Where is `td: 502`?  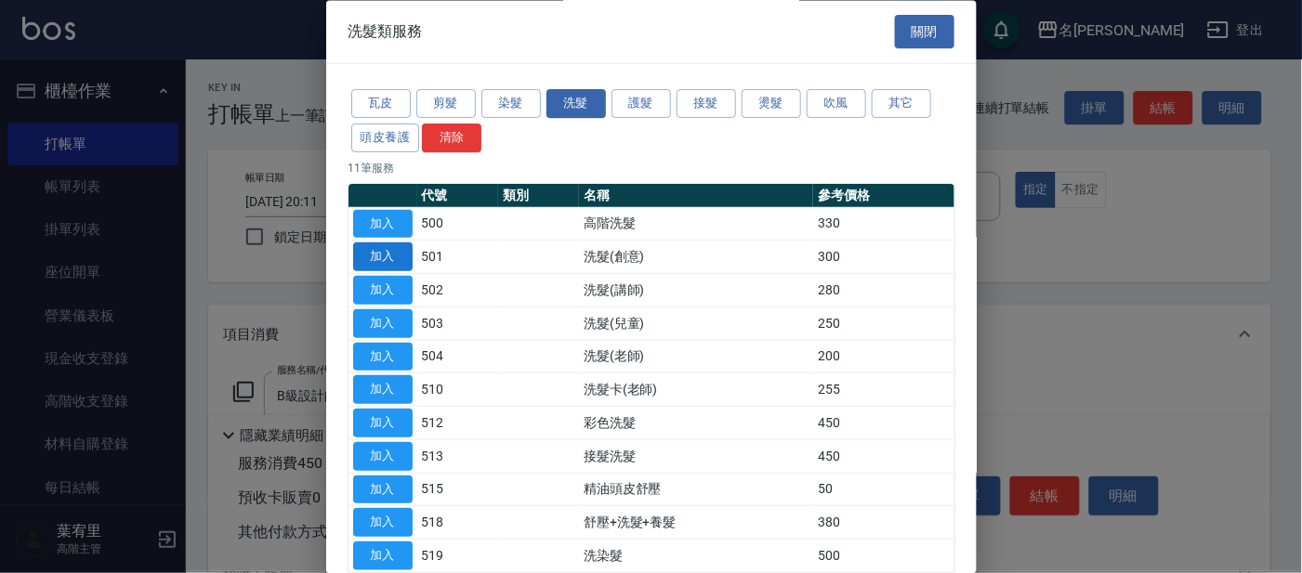 td: 502 is located at coordinates (457, 291).